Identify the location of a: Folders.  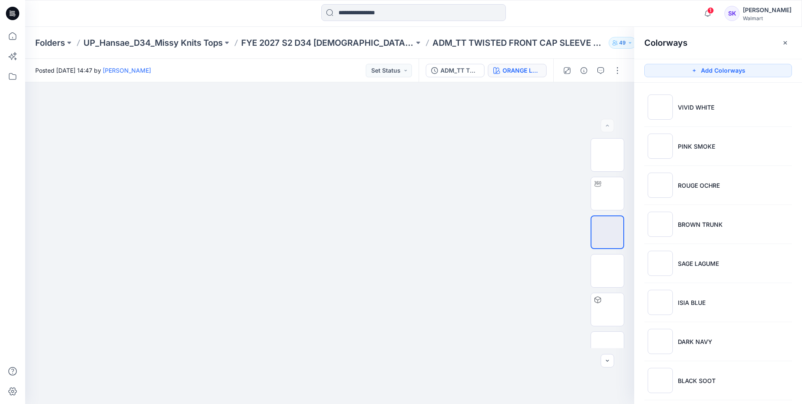
(50, 43).